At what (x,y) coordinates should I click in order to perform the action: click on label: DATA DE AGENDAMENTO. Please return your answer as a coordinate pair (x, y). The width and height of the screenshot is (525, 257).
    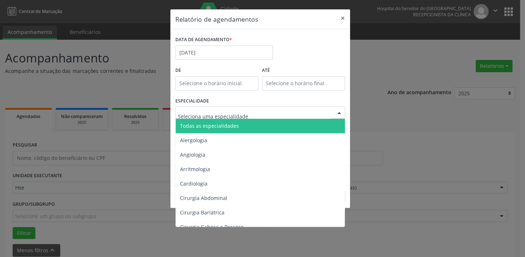
    Looking at the image, I should click on (203, 40).